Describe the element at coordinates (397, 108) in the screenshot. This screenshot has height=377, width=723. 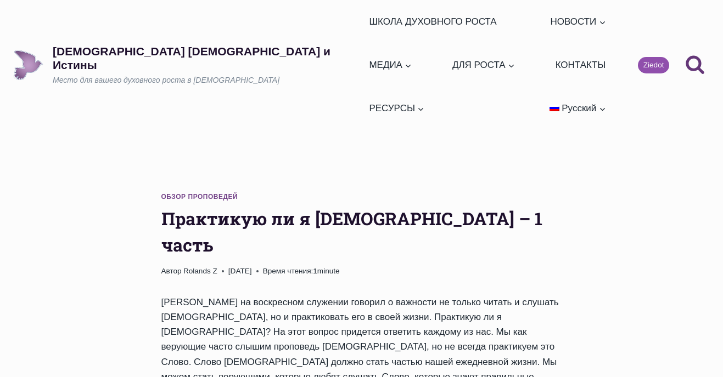
I see `a: РЕСУРСЫ` at that location.